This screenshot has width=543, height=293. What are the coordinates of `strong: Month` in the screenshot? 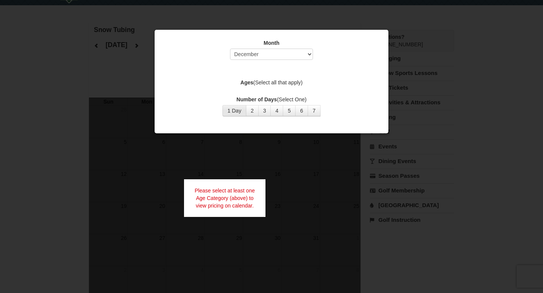 It's located at (271, 43).